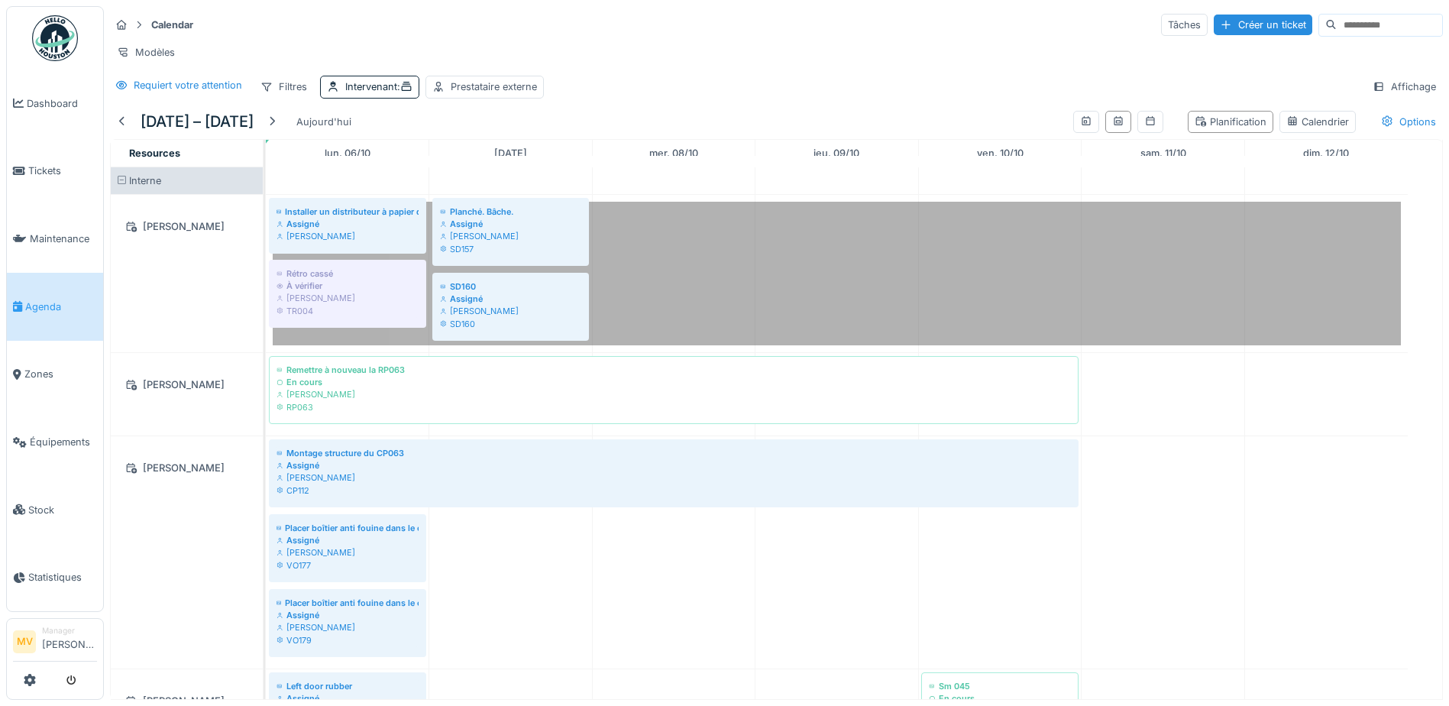 The image size is (1449, 706). I want to click on div: Montage structure du CP063, so click(674, 453).